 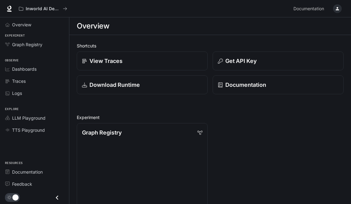 What do you see at coordinates (142, 61) in the screenshot?
I see `a: View Traces` at bounding box center [142, 61].